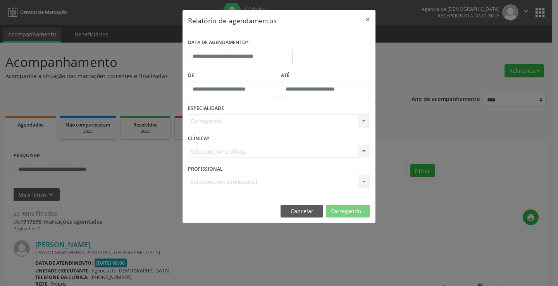 This screenshot has width=558, height=286. I want to click on label: ATÉ, so click(326, 76).